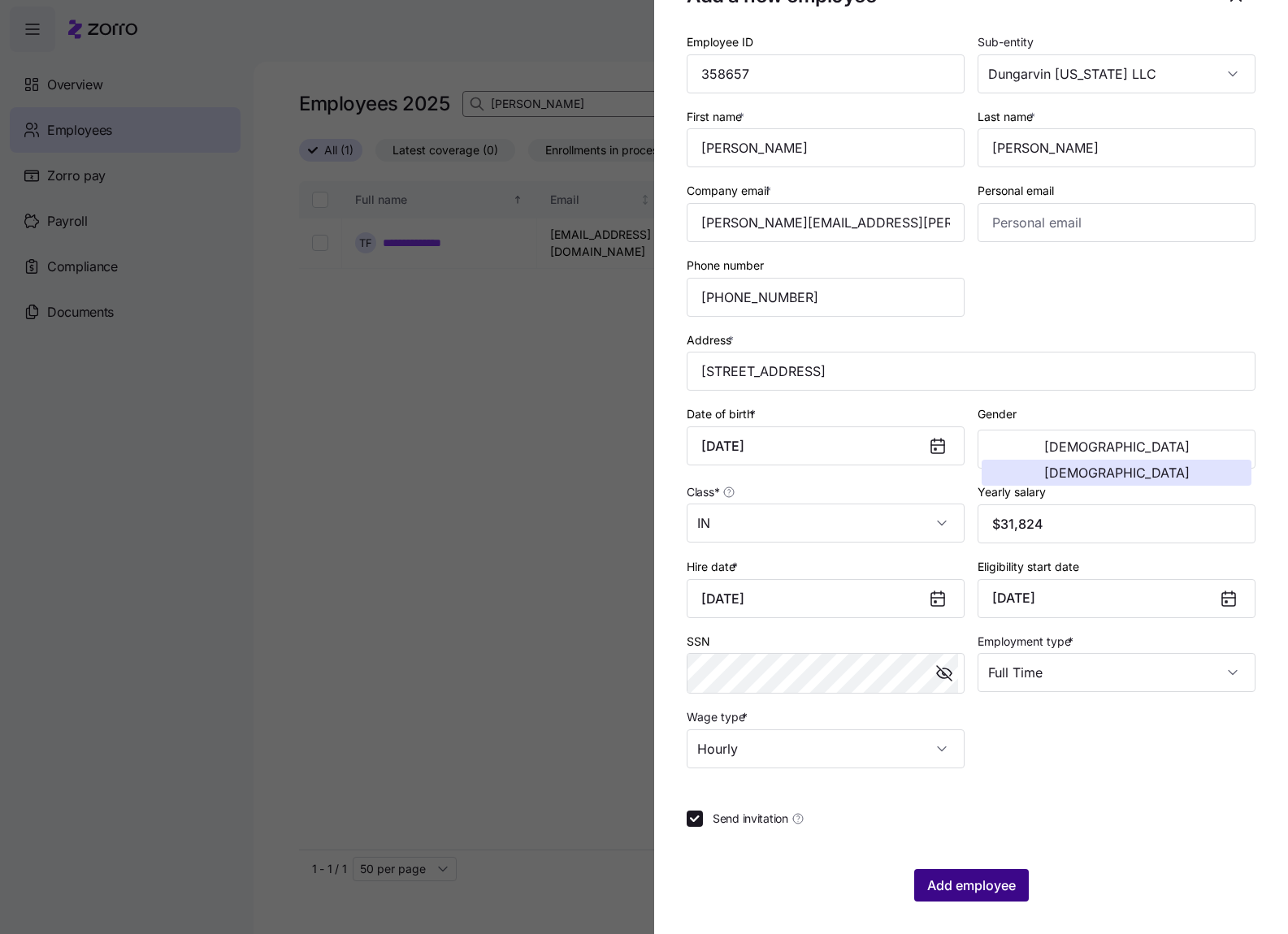 The image size is (1288, 934). Describe the element at coordinates (1117, 524) in the screenshot. I see `input: Yearly salary` at that location.